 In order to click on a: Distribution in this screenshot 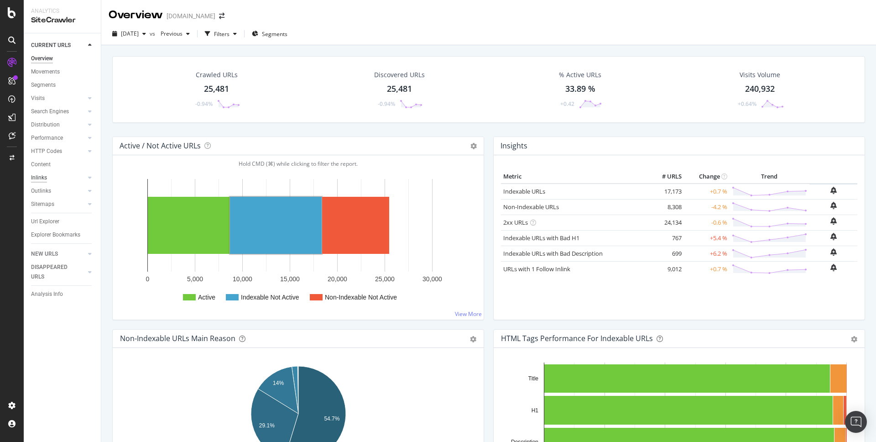, I will do `click(58, 125)`.